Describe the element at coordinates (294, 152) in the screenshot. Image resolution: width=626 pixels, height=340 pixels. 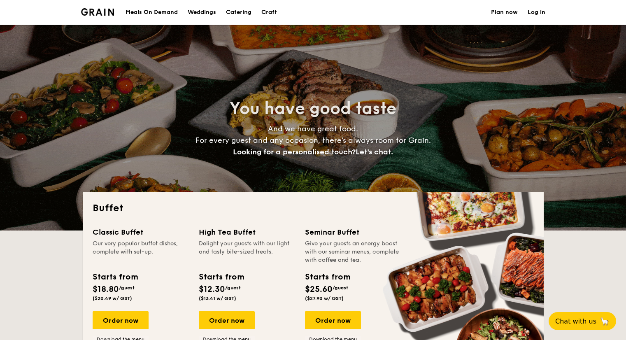
I see `span: Looking for a personalised touch?` at that location.